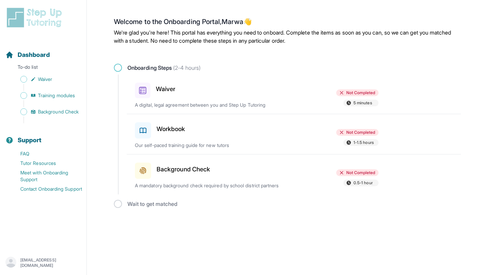 The height and width of the screenshot is (275, 488). Describe the element at coordinates (46, 79) in the screenshot. I see `a: Waiver` at that location.